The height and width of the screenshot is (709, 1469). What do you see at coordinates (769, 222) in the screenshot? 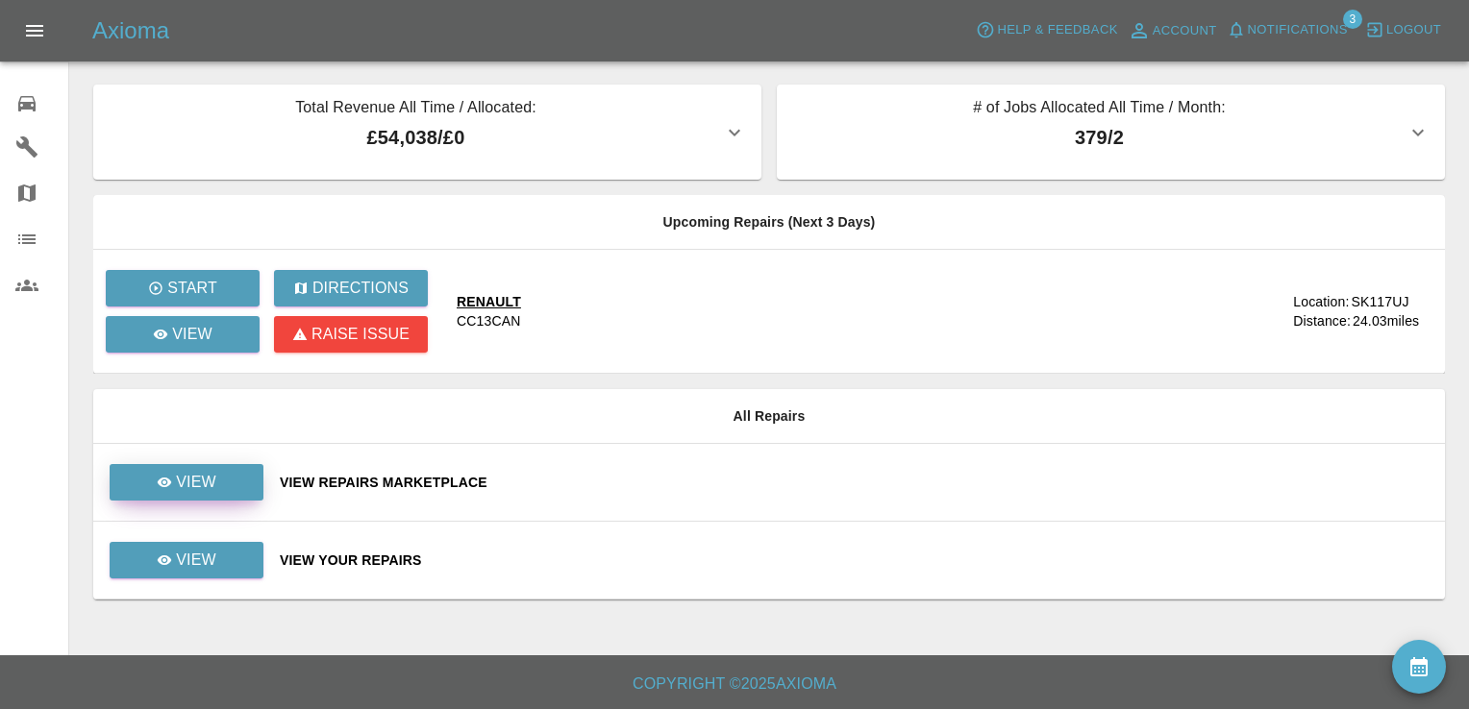
I see `th: Upcoming Repairs (Next 3 Days)` at bounding box center [769, 222].